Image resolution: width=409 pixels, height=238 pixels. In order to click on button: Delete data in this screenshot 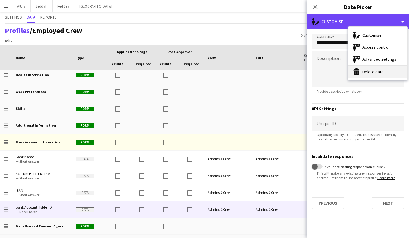, I will do `click(378, 72)`.